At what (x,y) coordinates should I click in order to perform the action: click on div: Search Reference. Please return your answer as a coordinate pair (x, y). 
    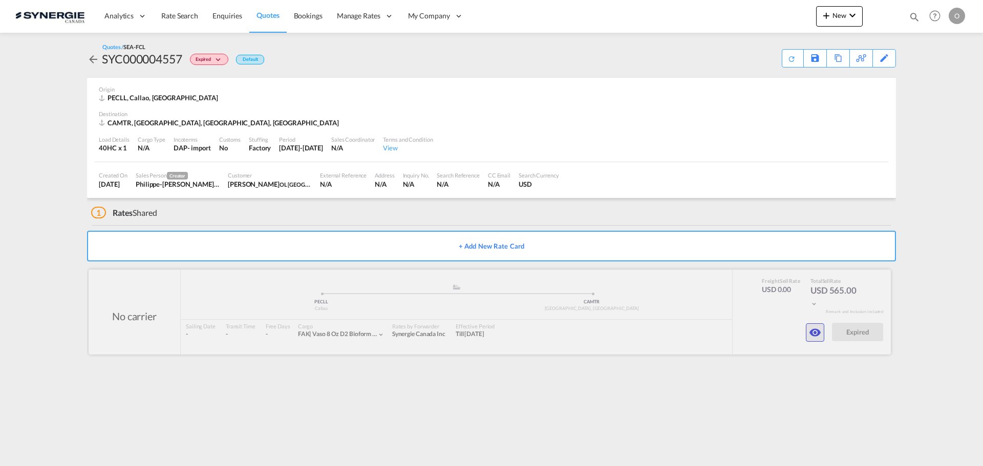
    Looking at the image, I should click on (458, 175).